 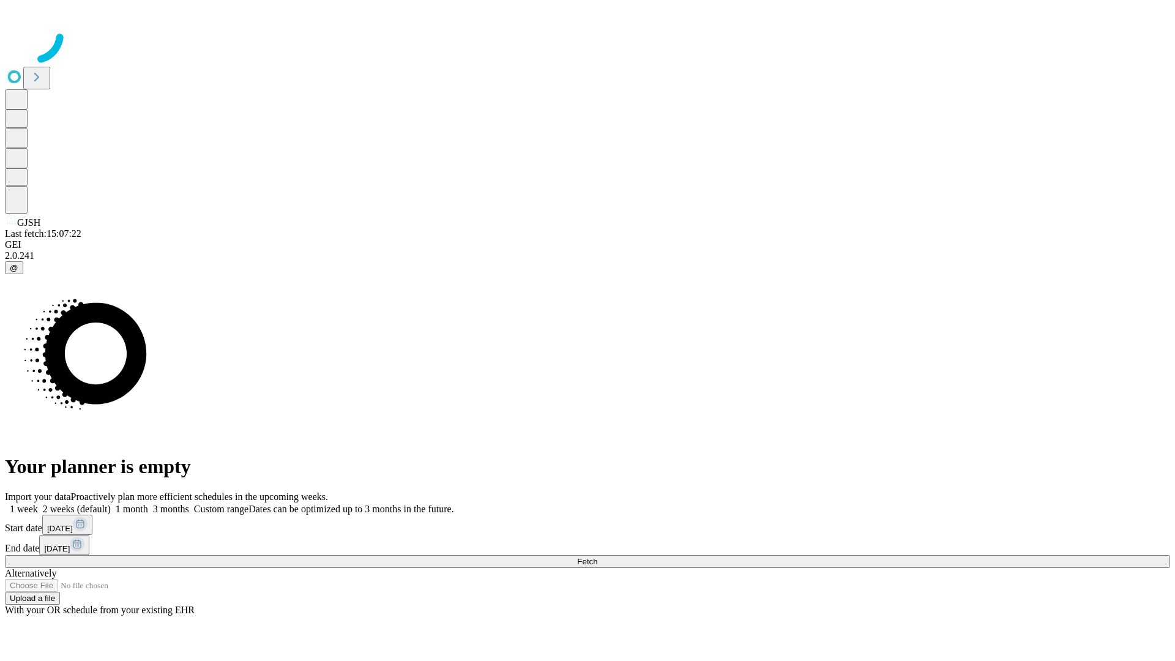 I want to click on span: GJSH, so click(x=29, y=222).